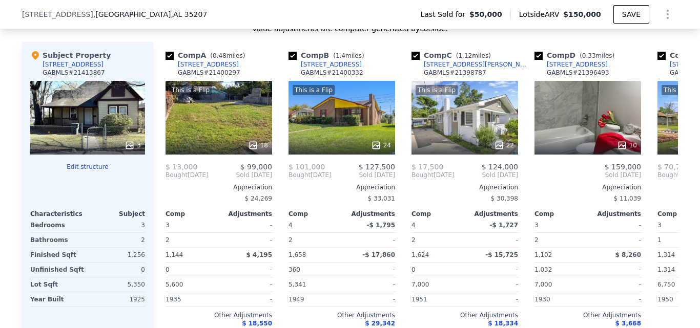 The width and height of the screenshot is (700, 328). I want to click on button: Show Options, so click(667, 14).